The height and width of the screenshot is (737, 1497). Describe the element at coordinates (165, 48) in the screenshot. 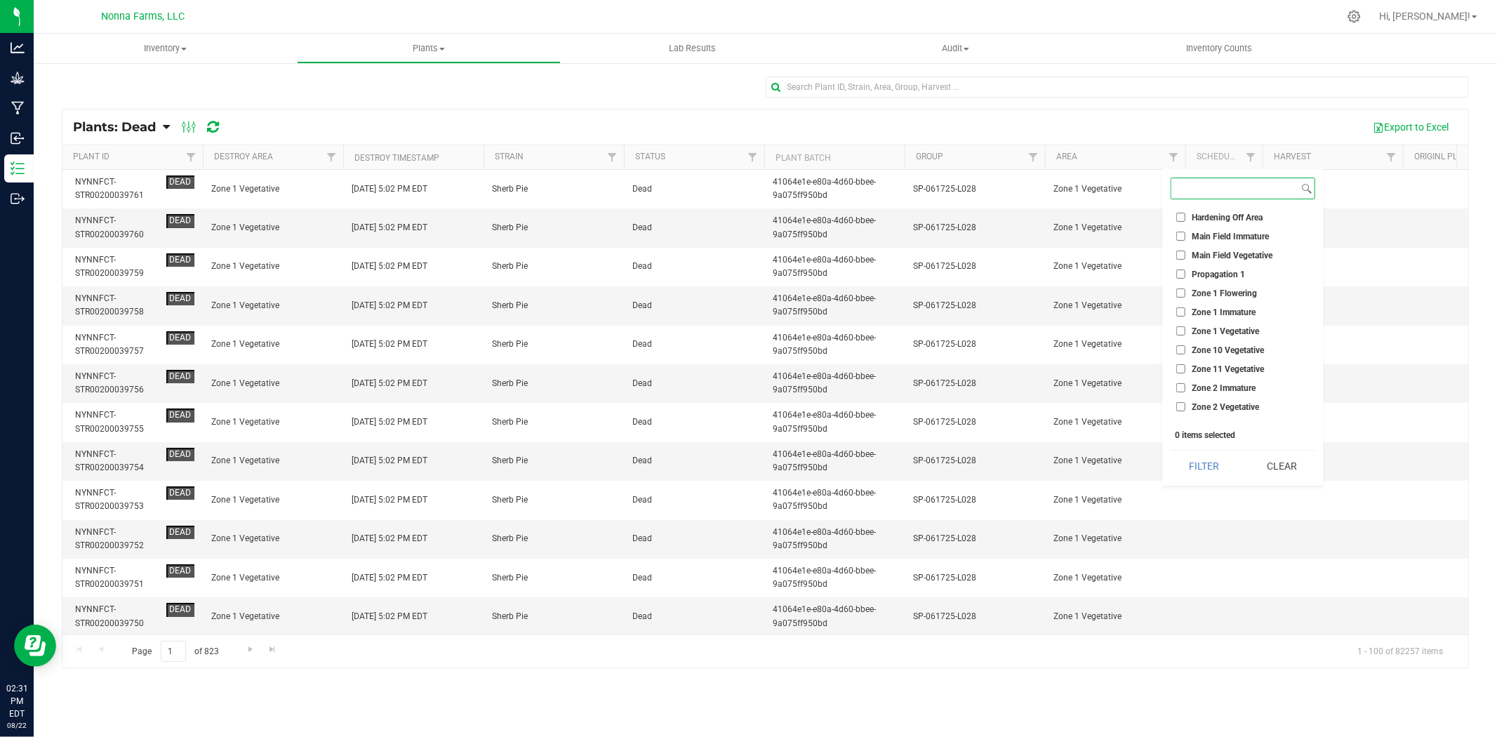

I see `span: Inventory` at that location.